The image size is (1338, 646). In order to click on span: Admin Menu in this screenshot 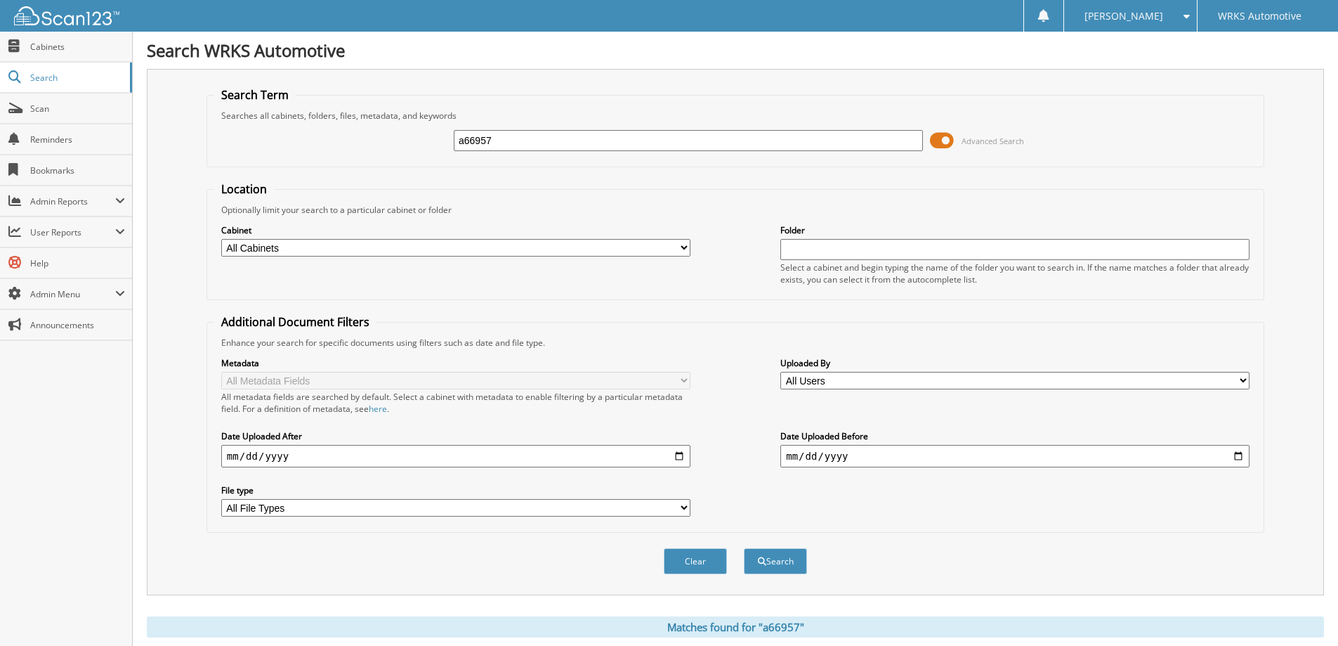, I will do `click(72, 294)`.